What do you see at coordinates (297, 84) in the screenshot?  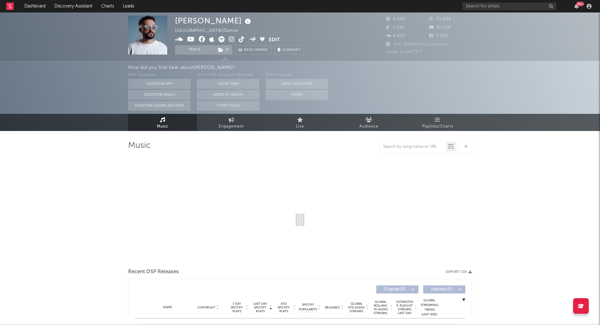 I see `button: Artist on Roster` at bounding box center [297, 84].